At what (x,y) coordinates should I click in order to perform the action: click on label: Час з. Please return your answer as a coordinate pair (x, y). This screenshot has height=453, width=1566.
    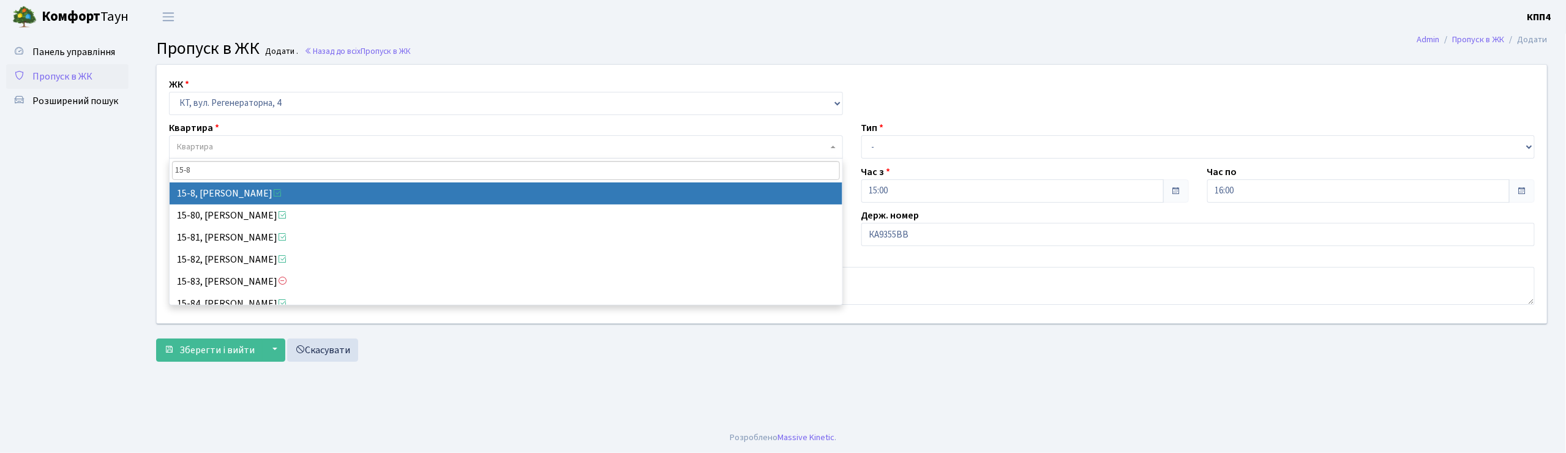
    Looking at the image, I should click on (876, 172).